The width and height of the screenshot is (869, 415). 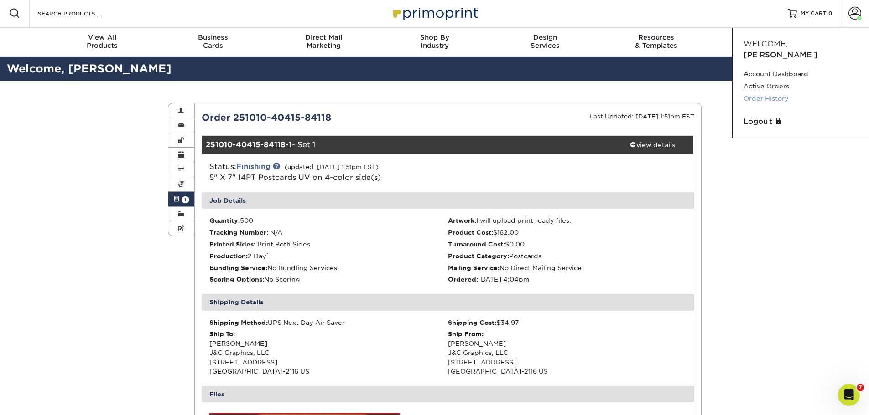 What do you see at coordinates (295, 177) in the screenshot?
I see `a: 5" X 7" 14PT Postcards UV on 4-color side(s)` at bounding box center [295, 177].